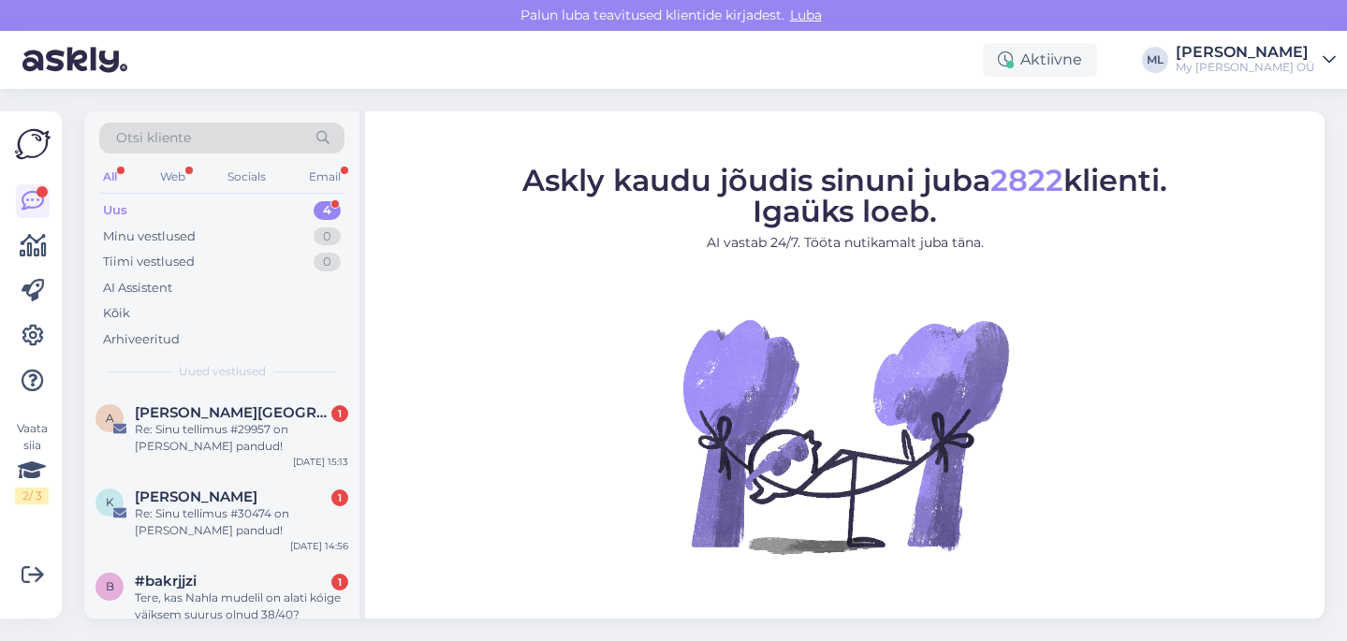 The width and height of the screenshot is (1347, 641). Describe the element at coordinates (149, 237) in the screenshot. I see `div: Minu vestlused` at that location.